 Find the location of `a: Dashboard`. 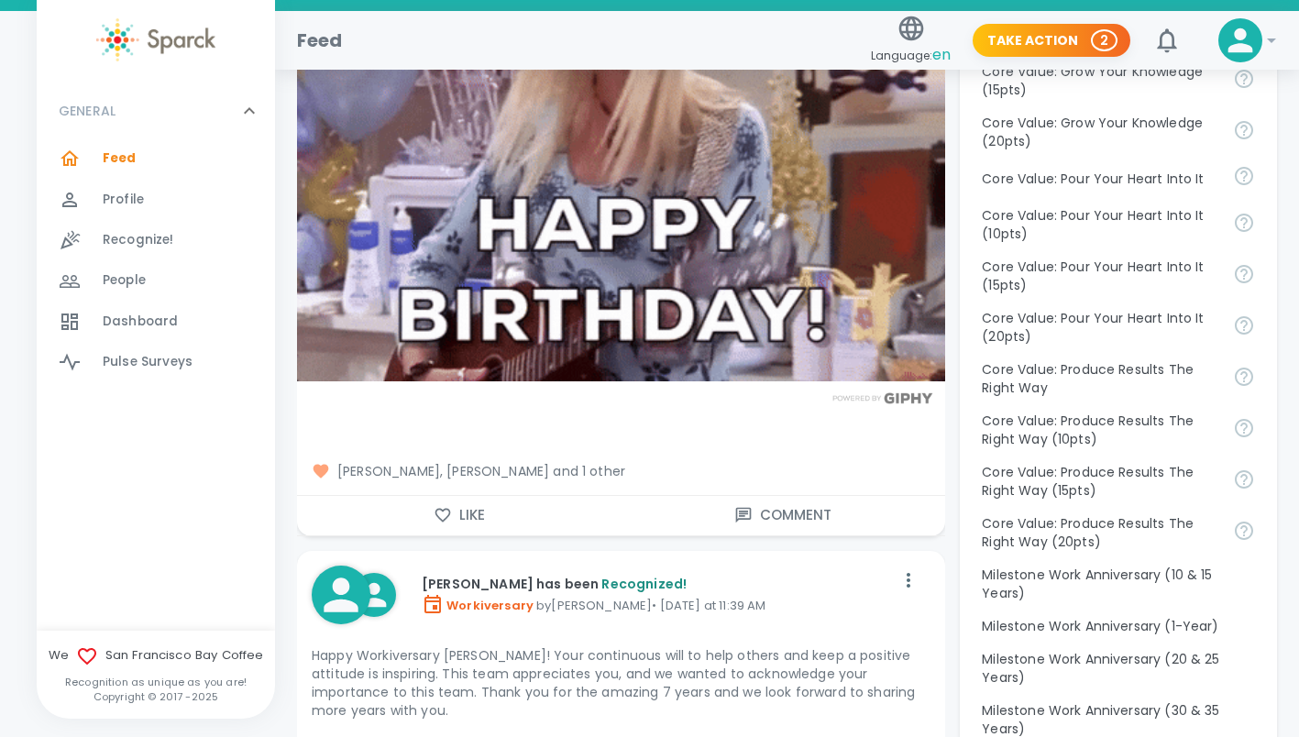

a: Dashboard is located at coordinates (156, 322).